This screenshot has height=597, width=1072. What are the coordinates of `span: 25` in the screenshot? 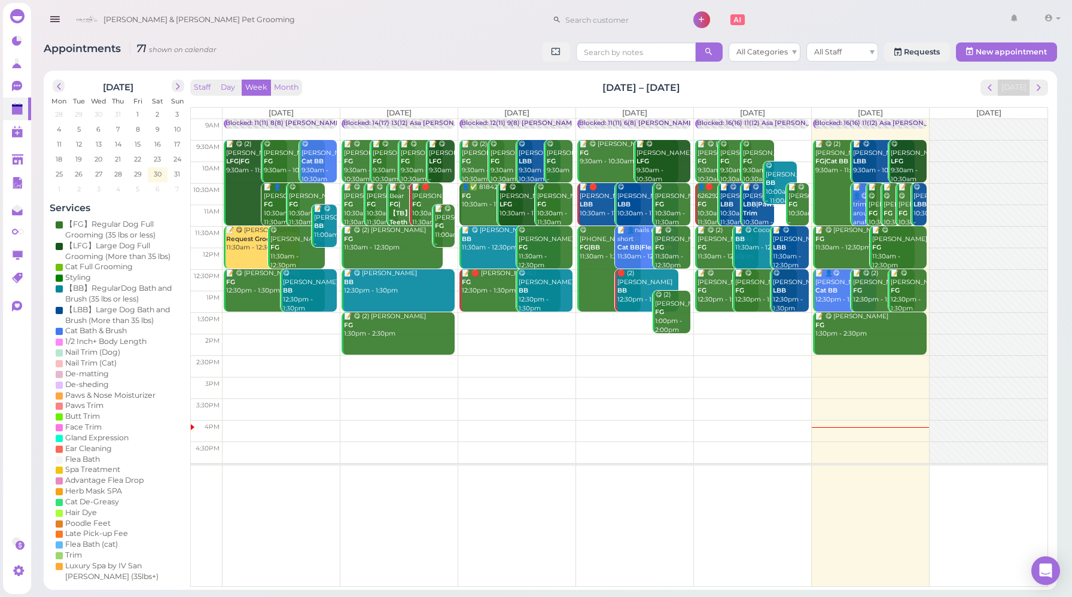 It's located at (59, 174).